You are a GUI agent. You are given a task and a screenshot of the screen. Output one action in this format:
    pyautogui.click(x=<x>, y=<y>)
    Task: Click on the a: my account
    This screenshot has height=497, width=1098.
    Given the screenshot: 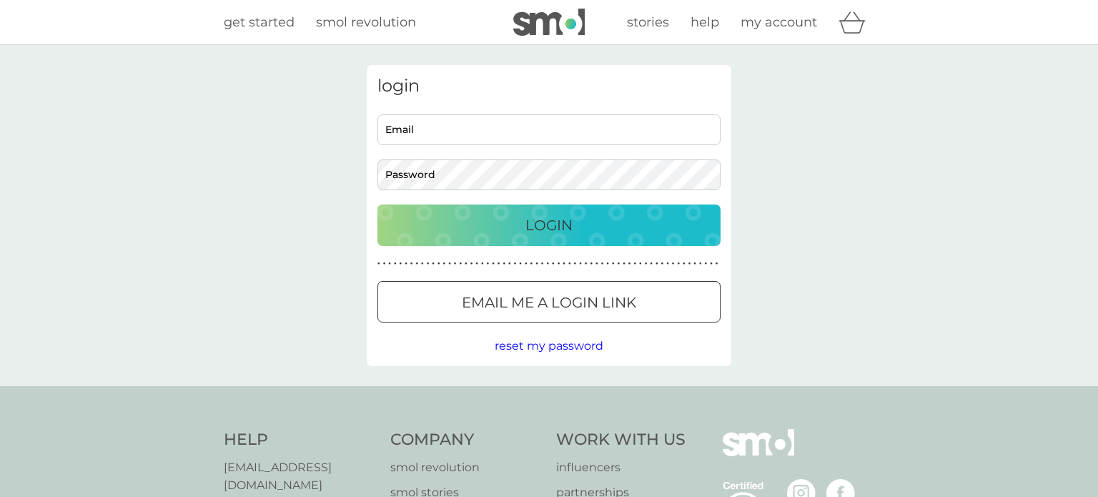 What is the action you would take?
    pyautogui.click(x=778, y=22)
    